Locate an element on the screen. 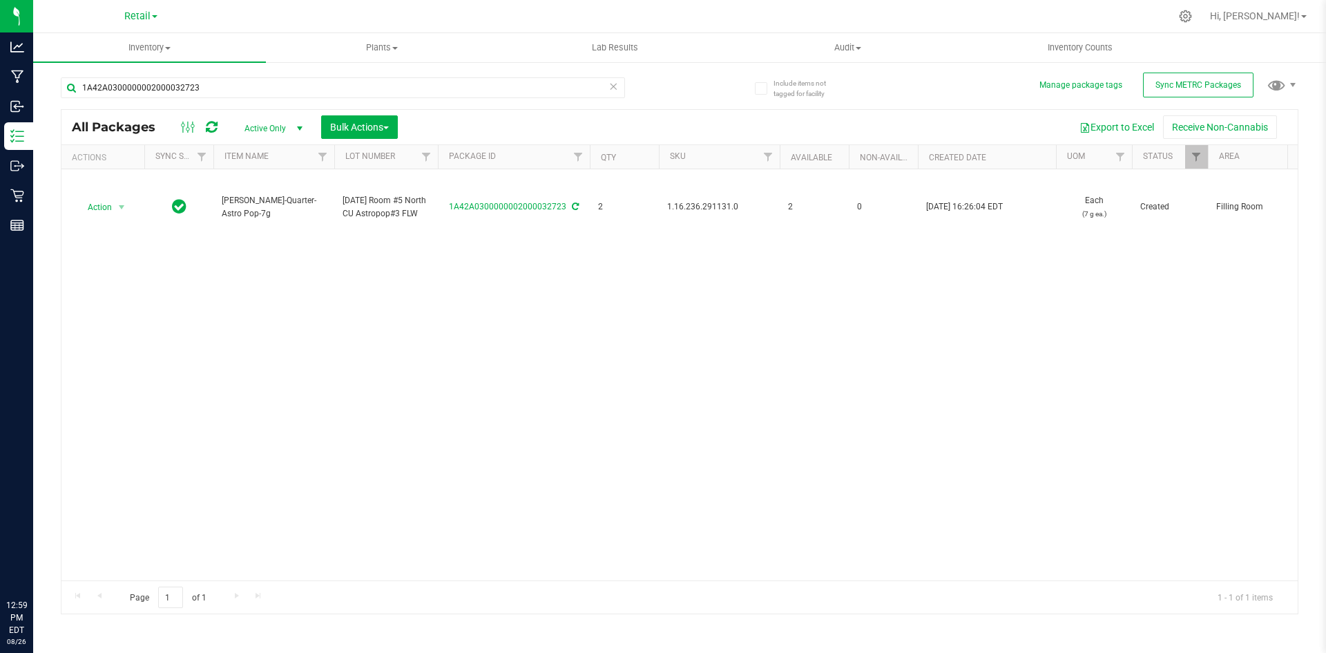 The height and width of the screenshot is (653, 1326). a: UOM is located at coordinates (1076, 156).